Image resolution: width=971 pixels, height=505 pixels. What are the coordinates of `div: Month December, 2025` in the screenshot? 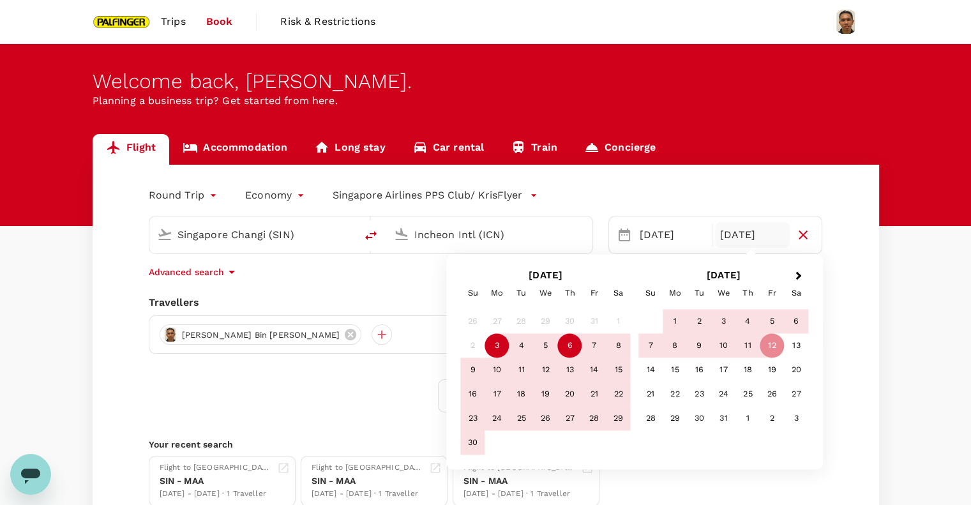 It's located at (723, 370).